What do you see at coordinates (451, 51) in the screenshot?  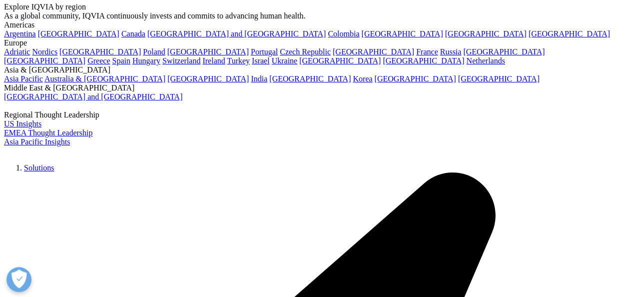 I see `a: Russia` at bounding box center [451, 51].